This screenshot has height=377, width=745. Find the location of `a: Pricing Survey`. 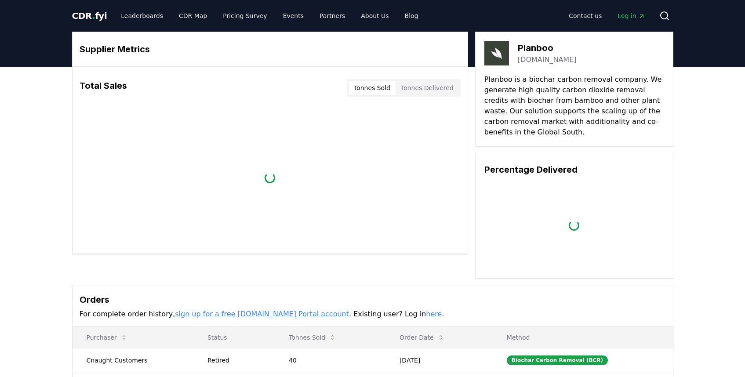

a: Pricing Survey is located at coordinates (245, 16).